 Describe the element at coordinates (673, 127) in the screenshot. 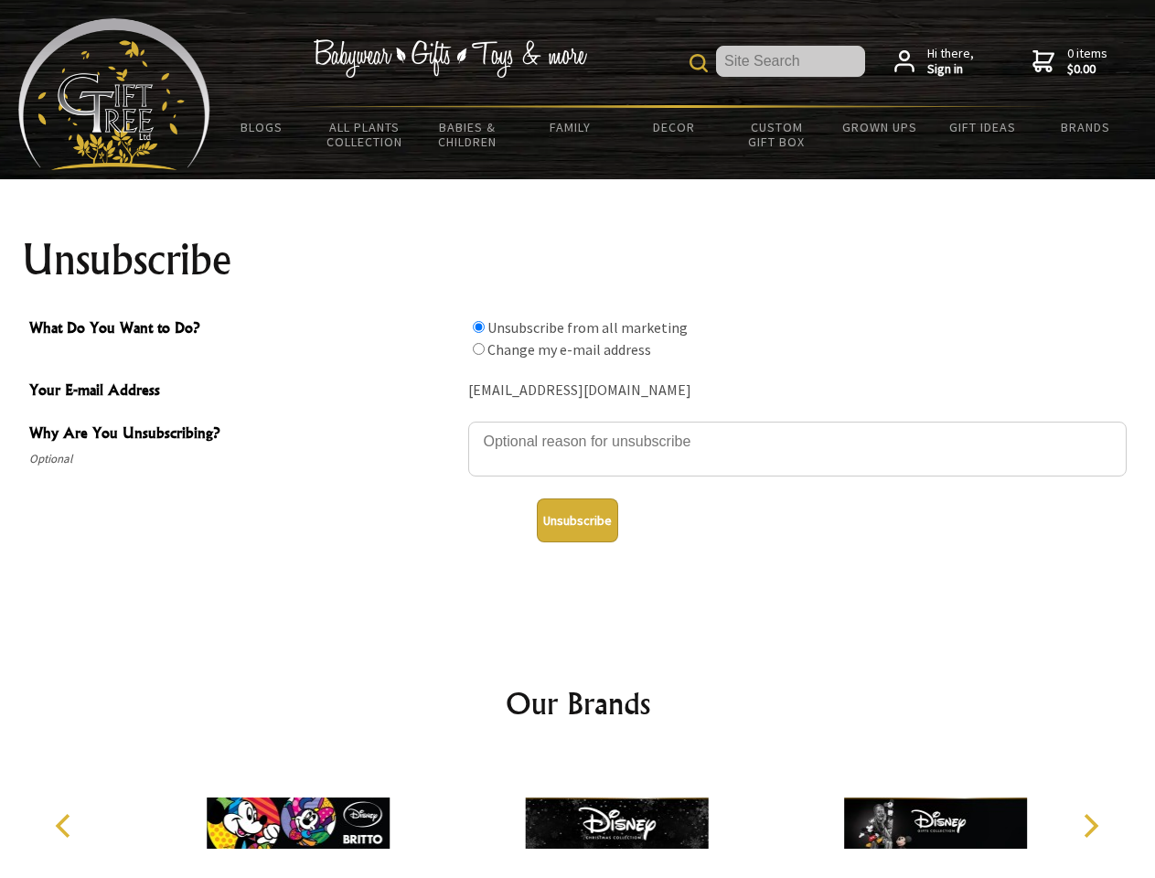

I see `a: Decor` at that location.